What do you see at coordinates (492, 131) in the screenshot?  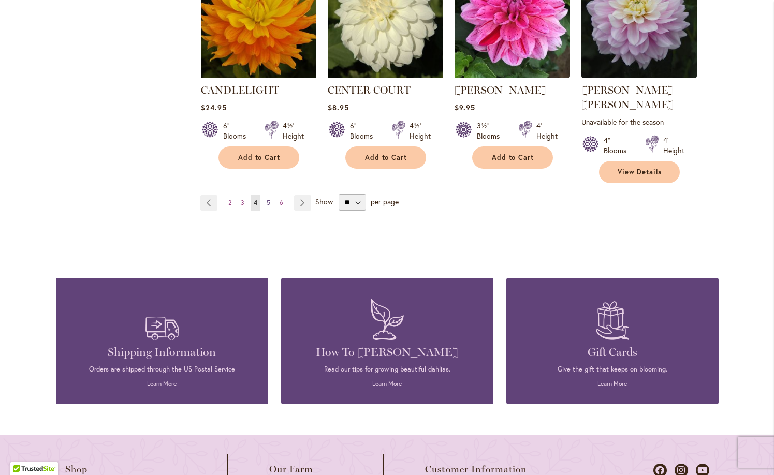 I see `div: 3½" Blooms` at bounding box center [492, 131].